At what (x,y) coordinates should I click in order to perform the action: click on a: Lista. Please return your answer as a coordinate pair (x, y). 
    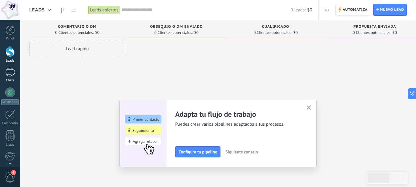
    Looking at the image, I should click on (74, 10).